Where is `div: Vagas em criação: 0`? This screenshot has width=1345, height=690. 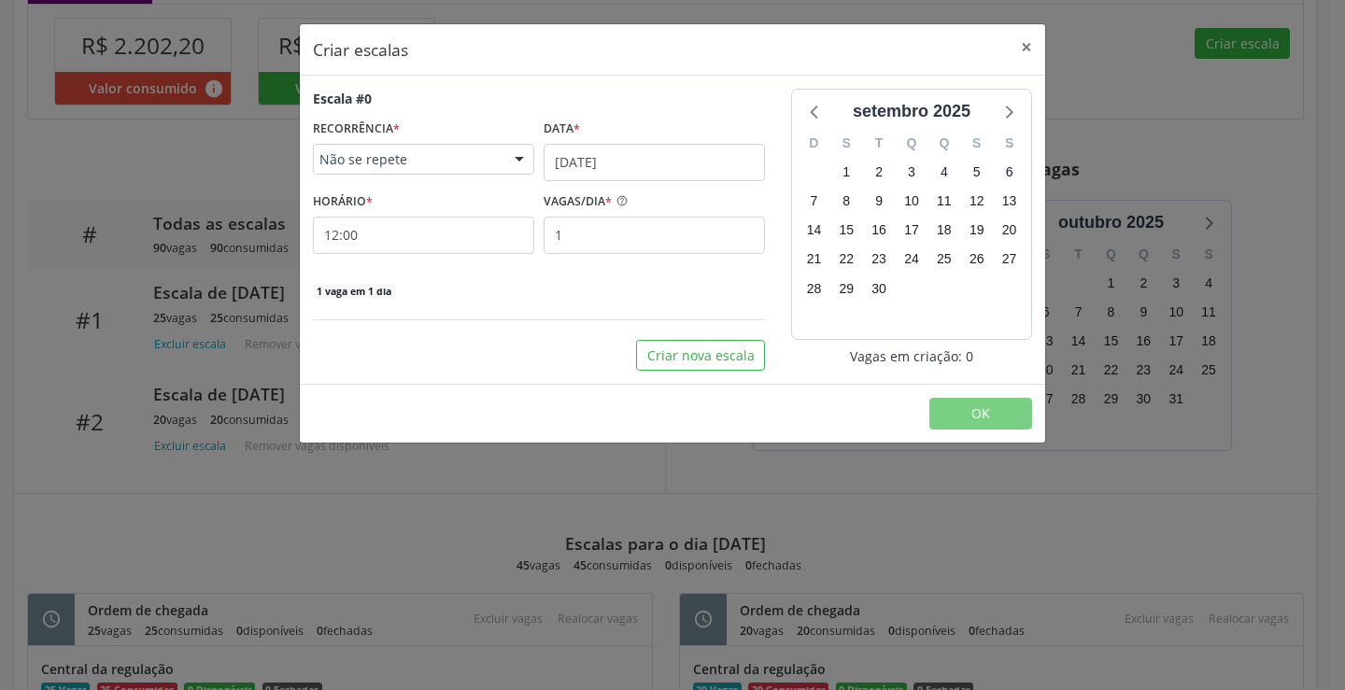 div: Vagas em criação: 0 is located at coordinates (912, 356).